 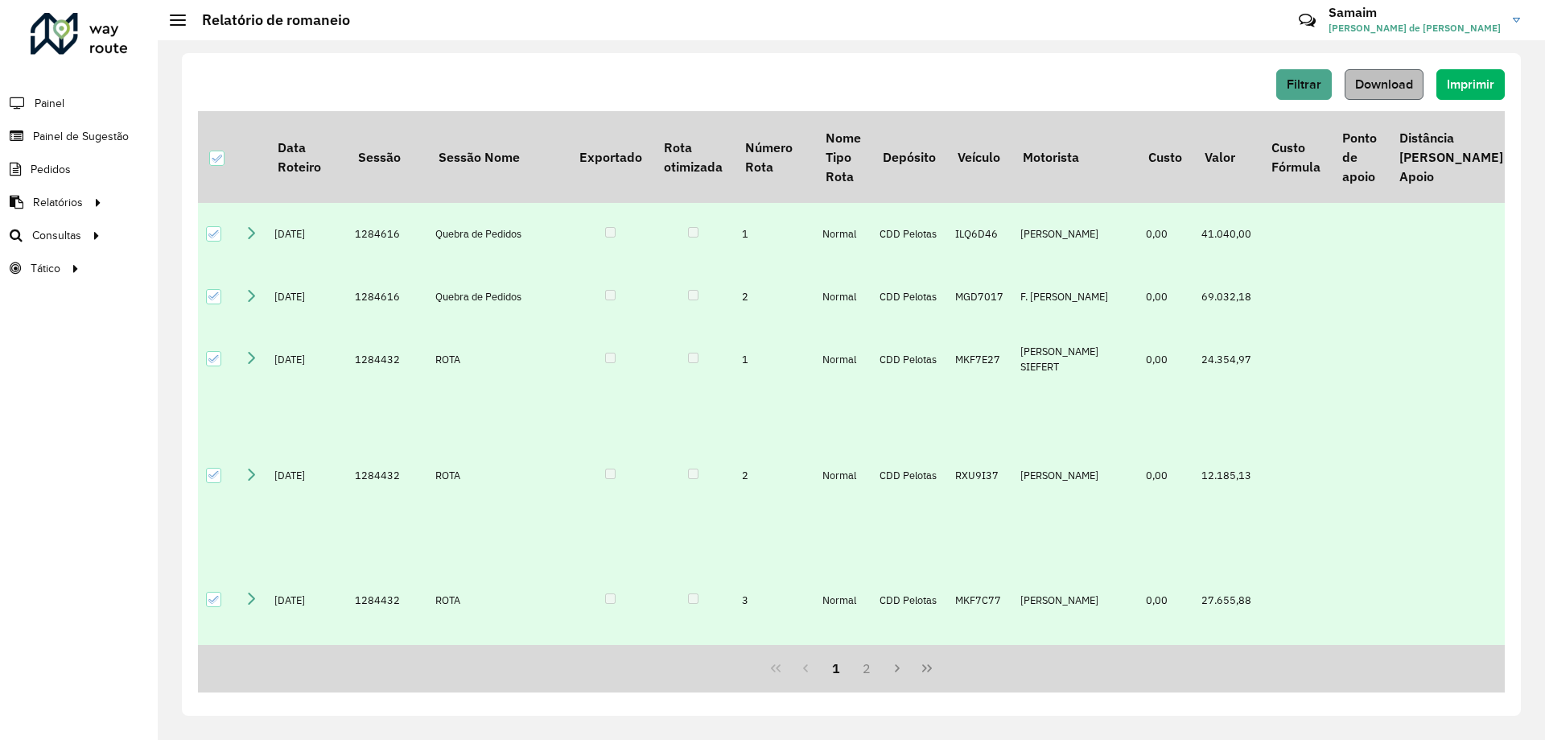 I want to click on span: Filtrar, so click(x=1304, y=84).